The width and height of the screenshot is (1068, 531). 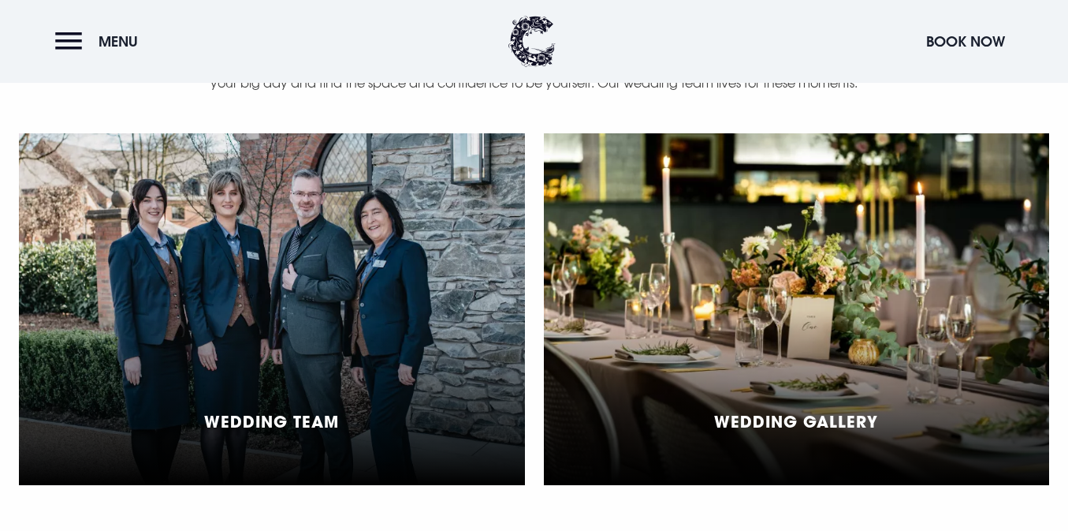 I want to click on a: Wedding Team, so click(x=272, y=309).